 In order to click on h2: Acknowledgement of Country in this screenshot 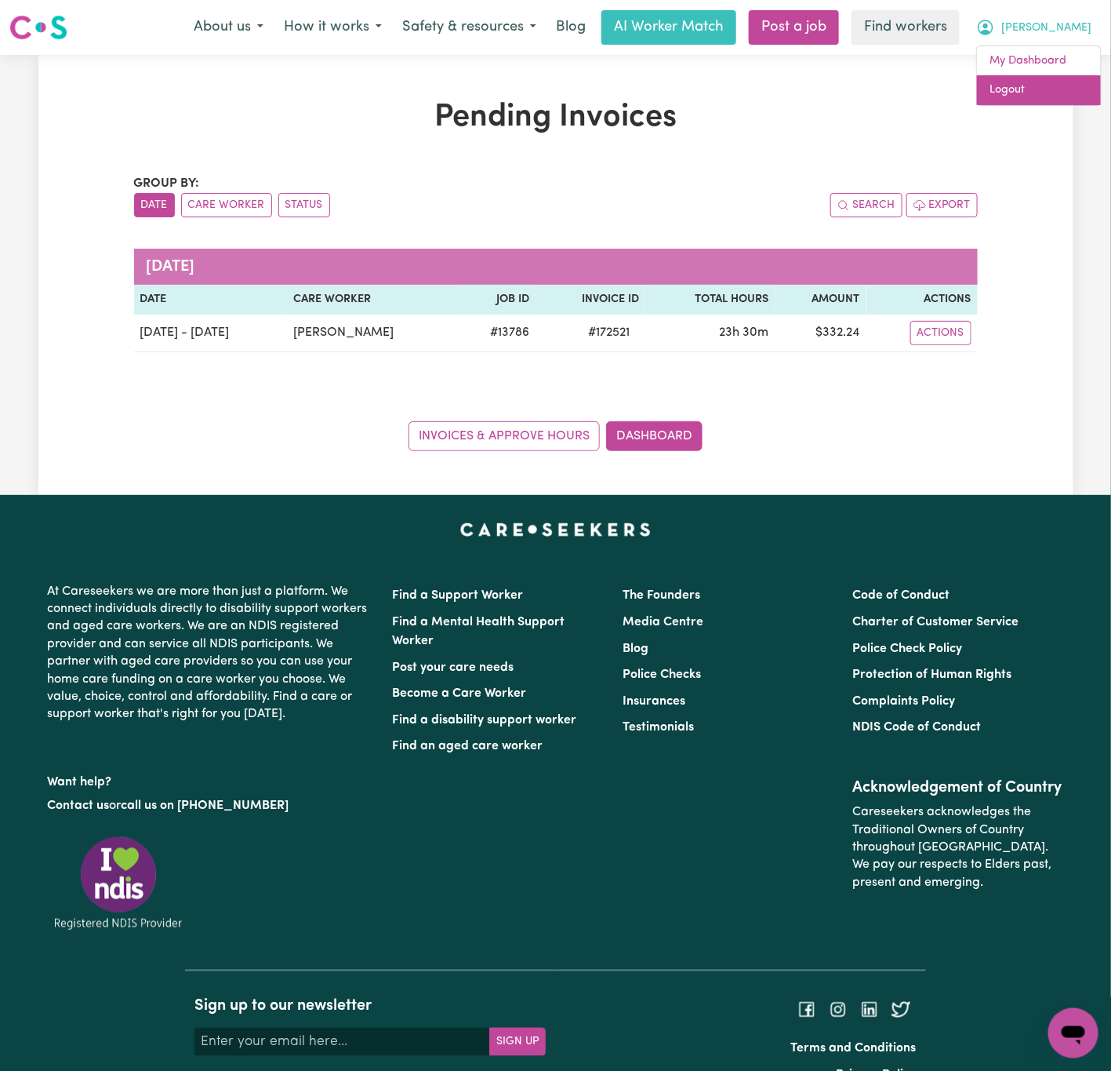, I will do `click(958, 788)`.